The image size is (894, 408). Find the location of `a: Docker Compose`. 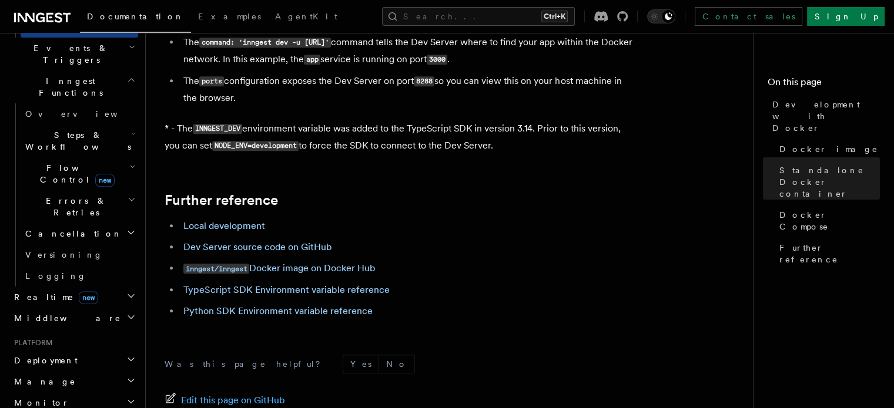

a: Docker Compose is located at coordinates (827, 221).